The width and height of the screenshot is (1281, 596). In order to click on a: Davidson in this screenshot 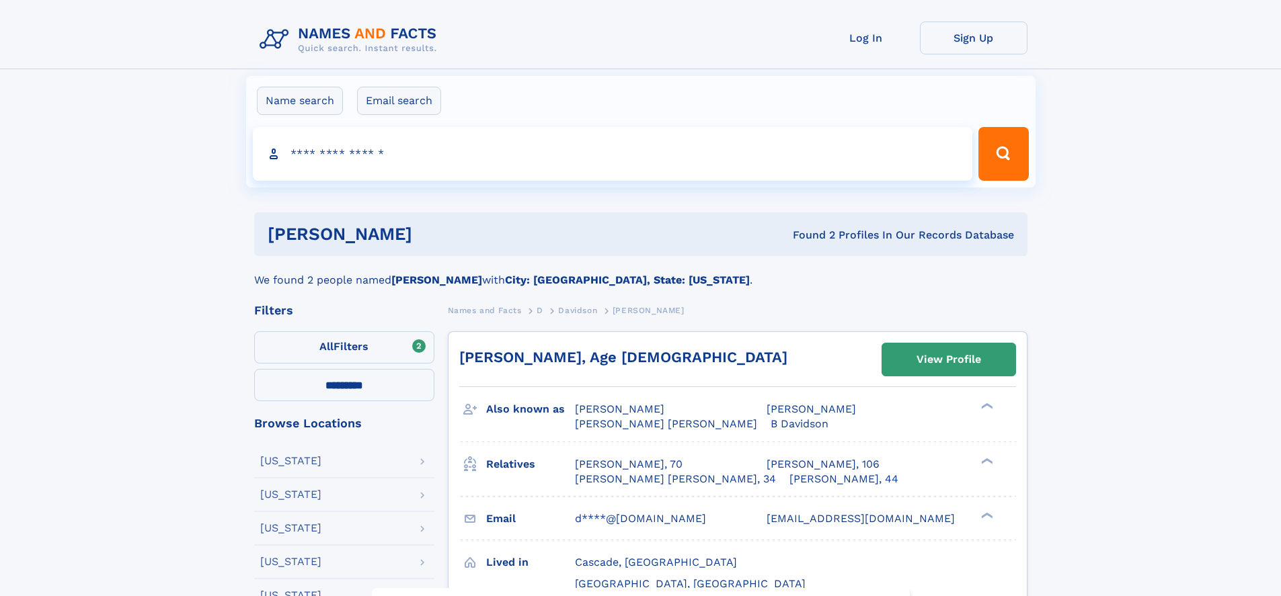, I will do `click(578, 310)`.